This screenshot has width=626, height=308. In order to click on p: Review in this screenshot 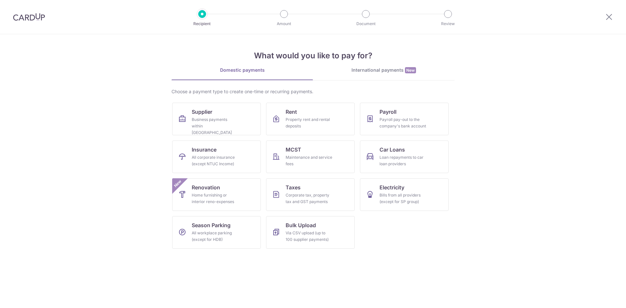, I will do `click(448, 24)`.